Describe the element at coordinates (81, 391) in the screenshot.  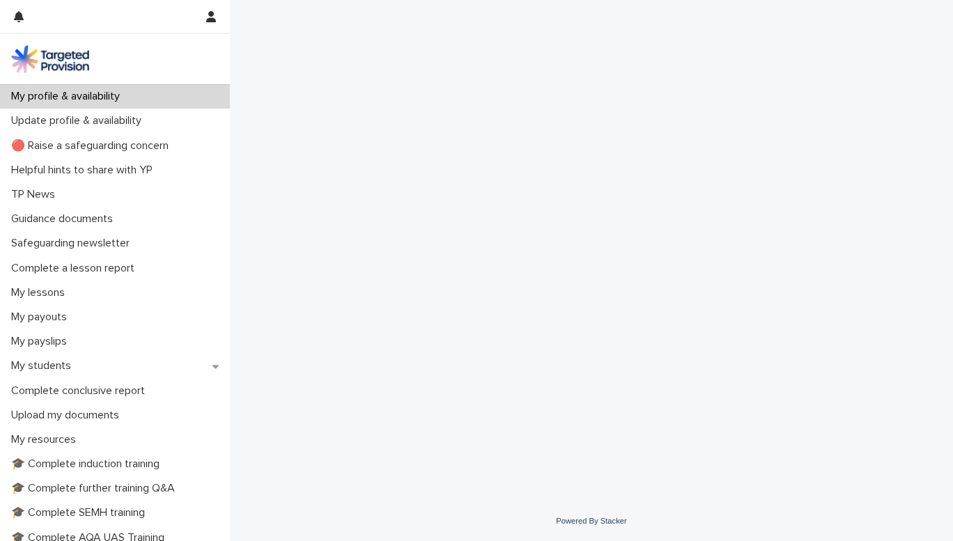
I see `p: Complete conclusive report` at that location.